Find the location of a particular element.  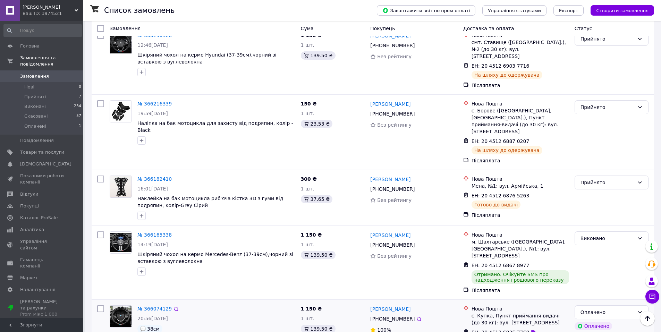

span: 0 is located at coordinates (80, 87).